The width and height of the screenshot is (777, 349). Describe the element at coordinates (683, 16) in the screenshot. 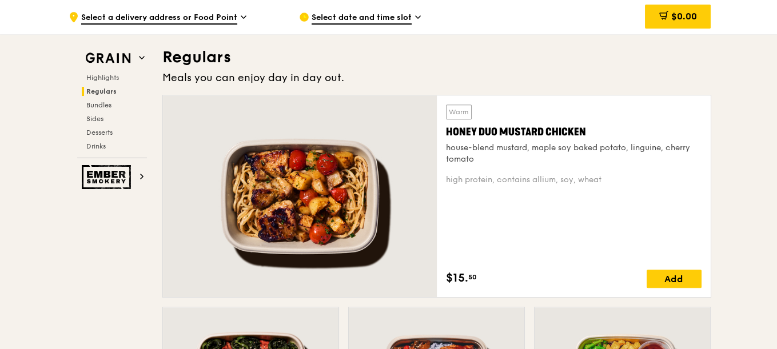

I see `span: $0.00` at that location.